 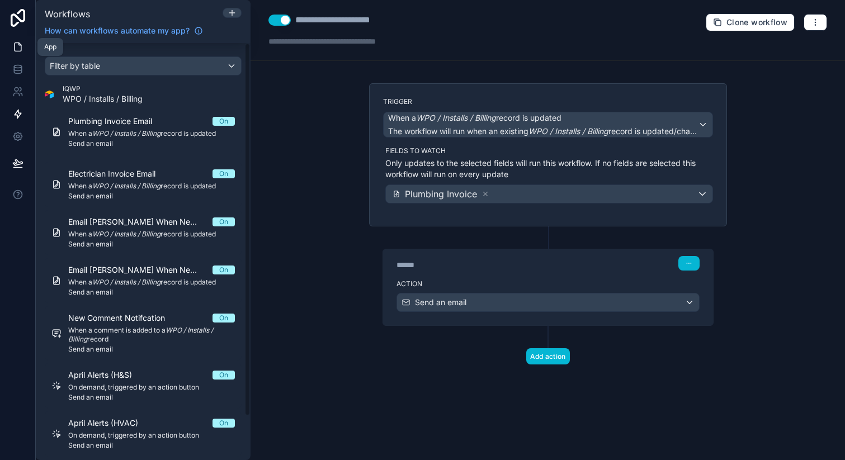 What do you see at coordinates (549, 169) in the screenshot?
I see `p: Only updates to the selected fields will run this workflow. If no fields are selected this workfl...` at bounding box center [549, 169].